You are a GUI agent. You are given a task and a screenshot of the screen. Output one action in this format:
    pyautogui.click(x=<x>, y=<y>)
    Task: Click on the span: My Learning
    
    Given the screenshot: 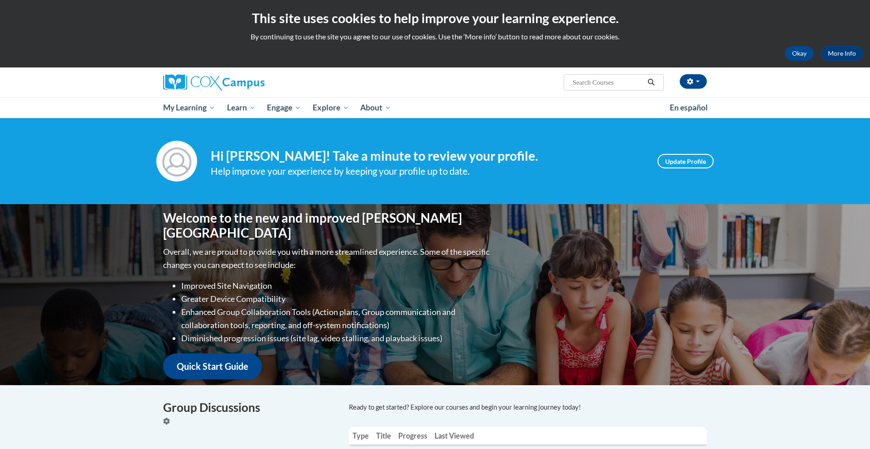 What is the action you would take?
    pyautogui.click(x=189, y=108)
    